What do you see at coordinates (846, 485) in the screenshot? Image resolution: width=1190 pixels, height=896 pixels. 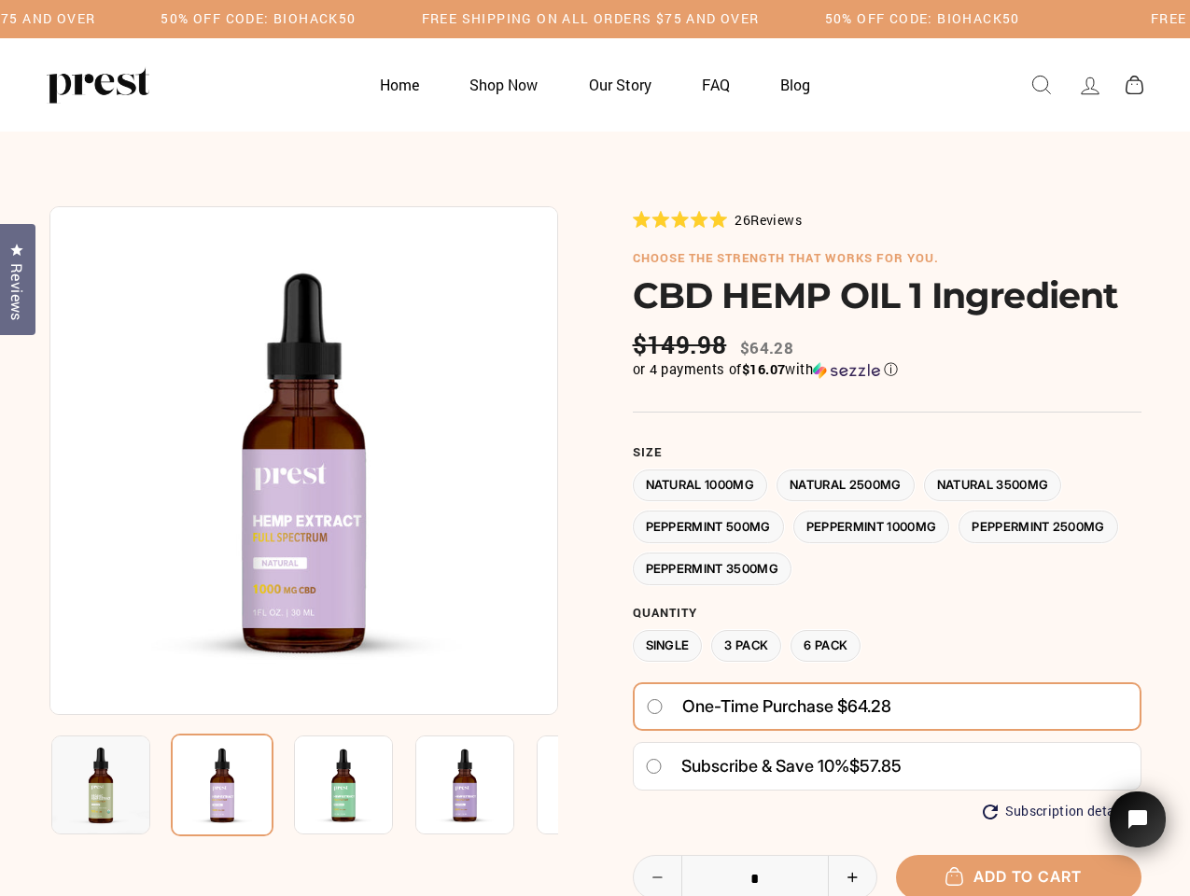 I see `label: Natural 2500MG` at bounding box center [846, 485].